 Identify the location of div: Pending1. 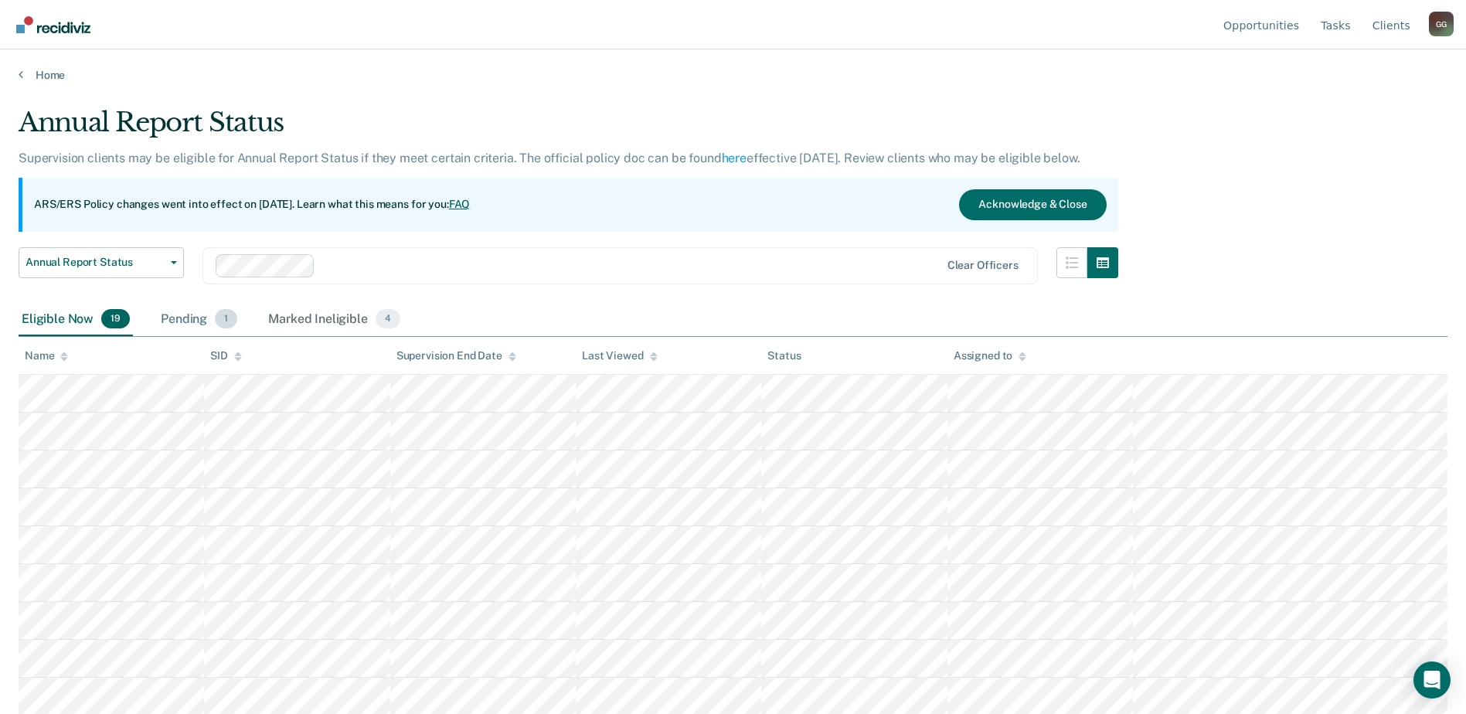
(199, 320).